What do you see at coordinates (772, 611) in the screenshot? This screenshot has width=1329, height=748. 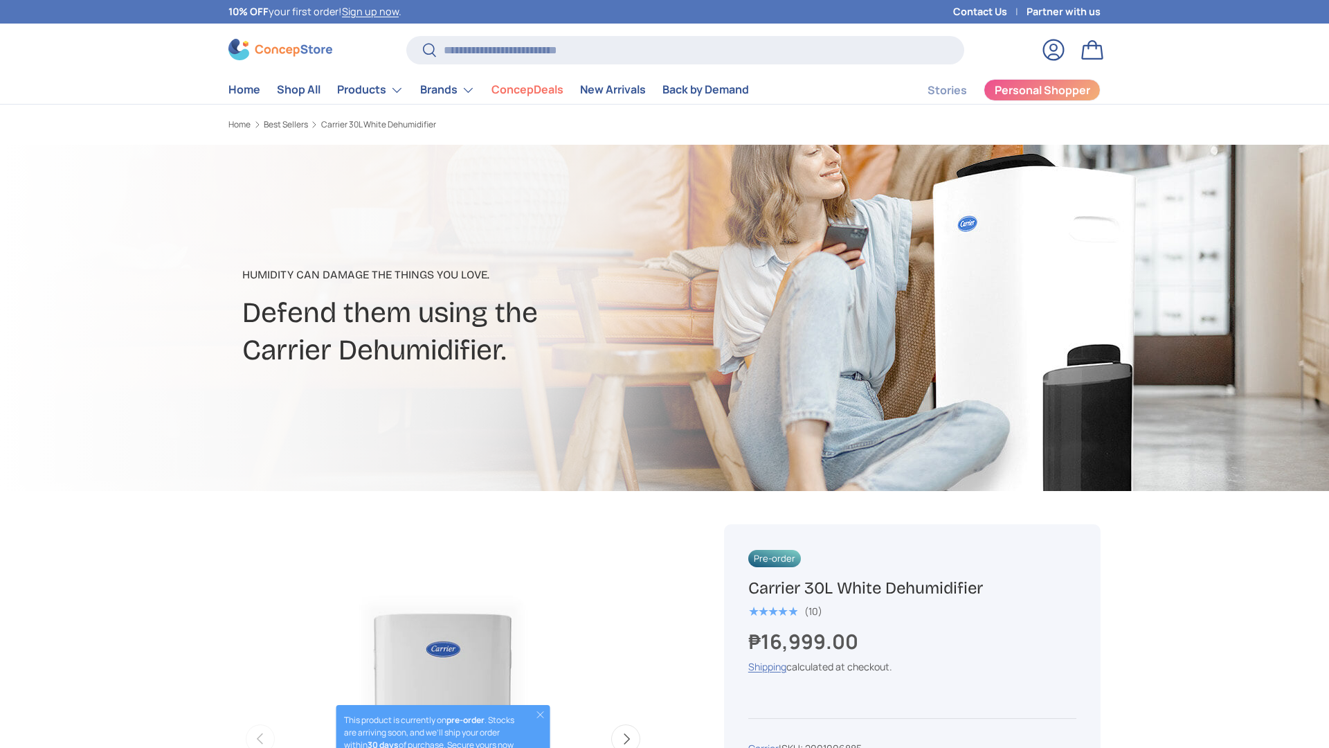 I see `div: 5.0 out of 5.0 stars` at bounding box center [772, 611].